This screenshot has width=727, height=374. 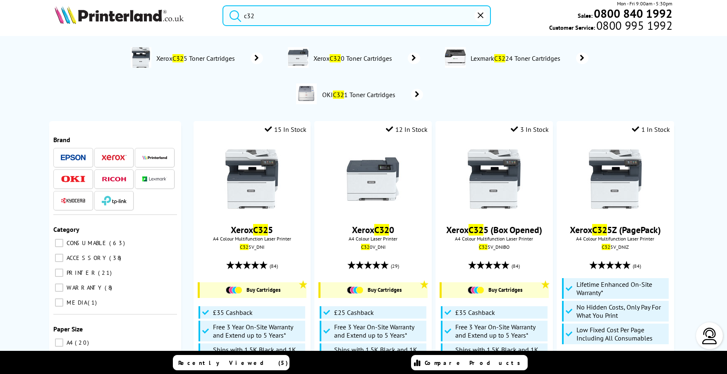 What do you see at coordinates (231, 363) in the screenshot?
I see `a: Recently Viewed (5)` at bounding box center [231, 363].